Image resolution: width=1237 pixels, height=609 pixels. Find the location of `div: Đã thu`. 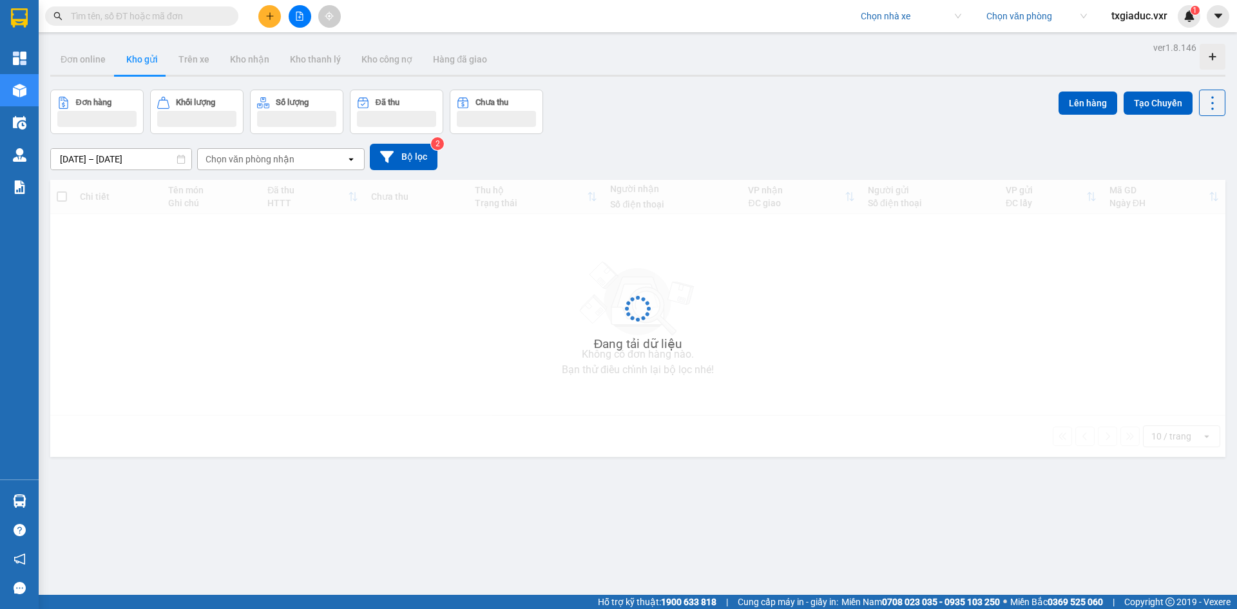

div: Đã thu is located at coordinates (387, 102).